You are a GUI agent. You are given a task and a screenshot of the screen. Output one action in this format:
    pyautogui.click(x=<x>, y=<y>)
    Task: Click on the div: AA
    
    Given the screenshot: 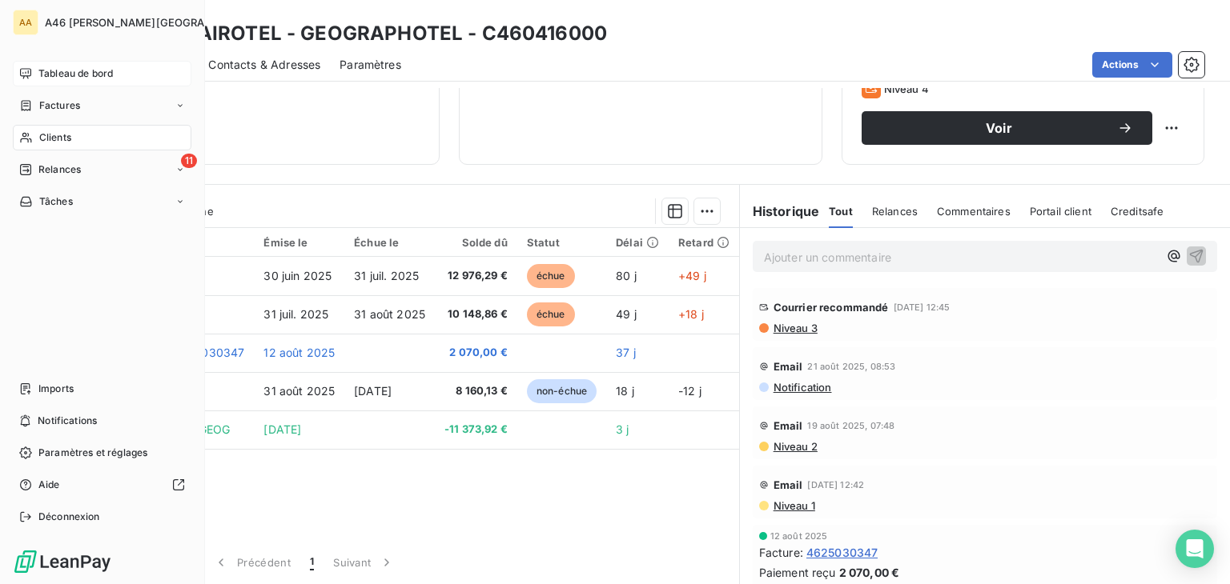 What is the action you would take?
    pyautogui.click(x=26, y=22)
    